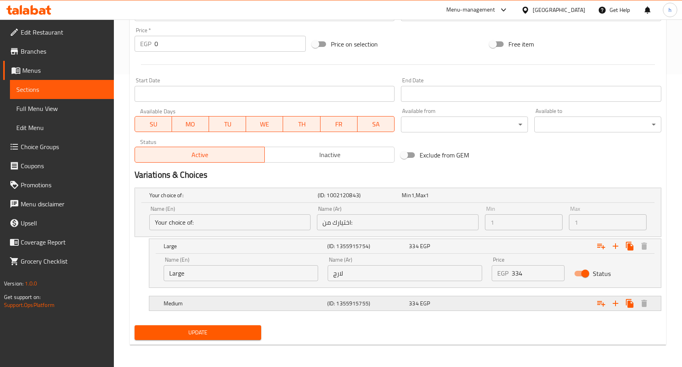 This screenshot has height=367, width=682. I want to click on h5: Medium, so click(243, 304).